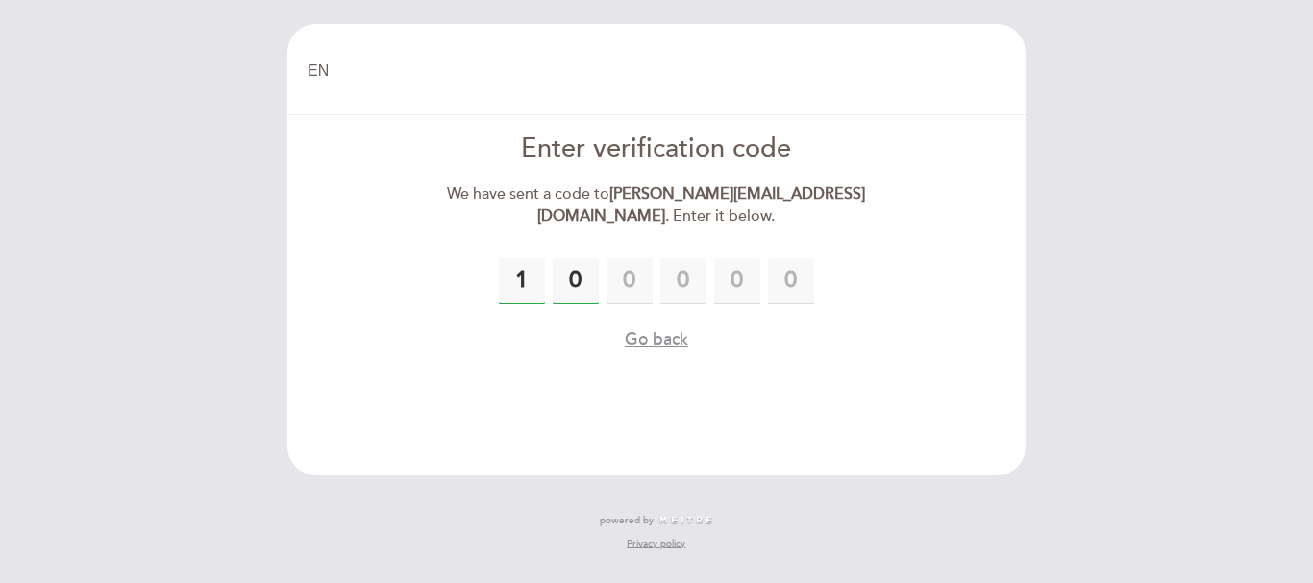 This screenshot has height=583, width=1313. Describe the element at coordinates (656, 339) in the screenshot. I see `button: Go back` at that location.